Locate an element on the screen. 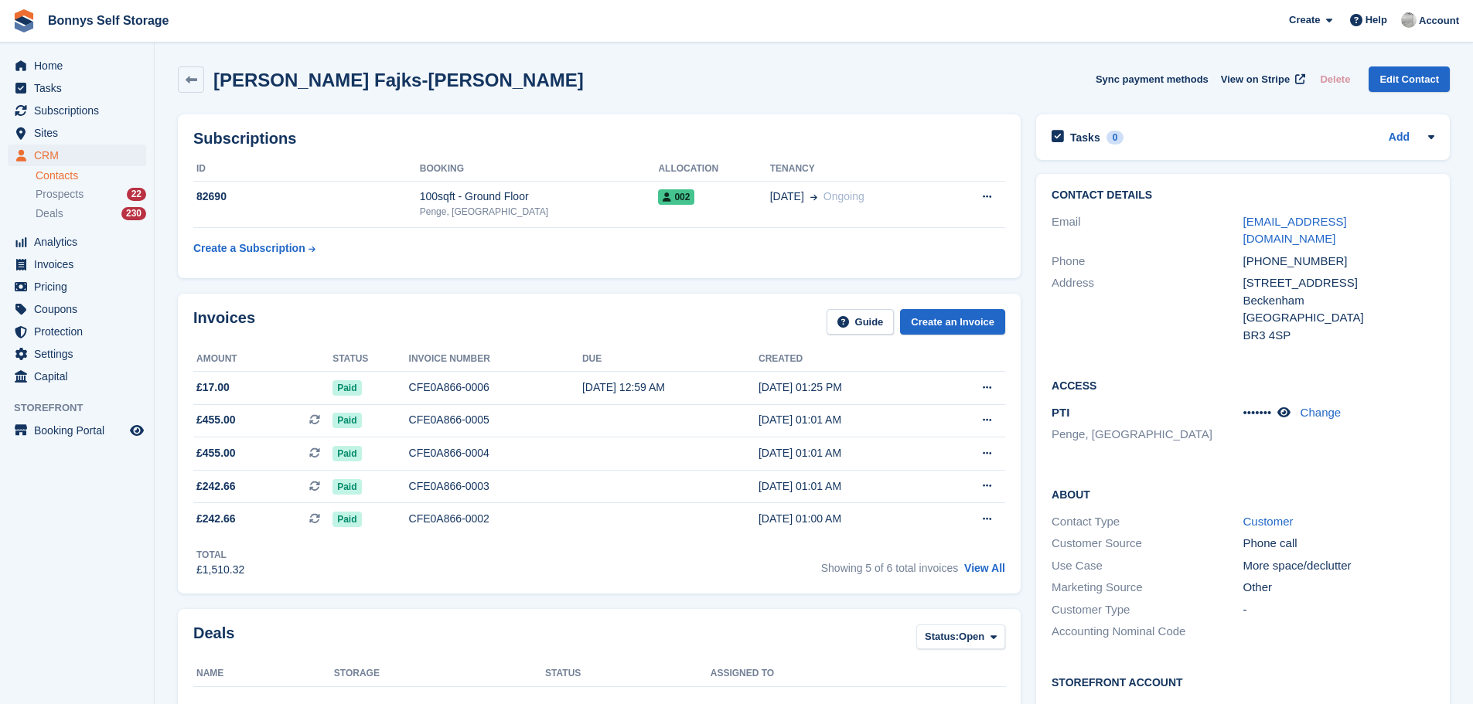 The height and width of the screenshot is (704, 1473). a: Create an Invoice is located at coordinates (953, 322).